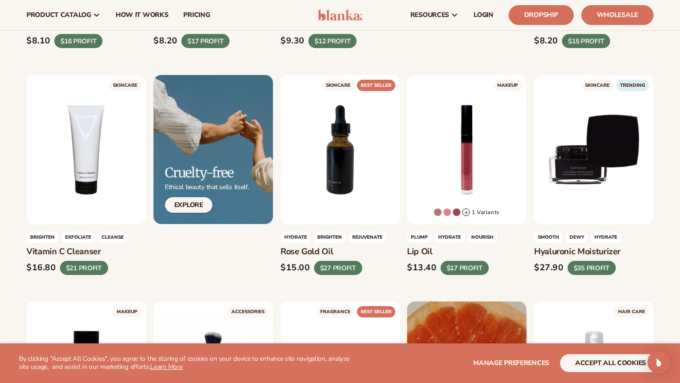  What do you see at coordinates (610, 363) in the screenshot?
I see `button: accept all cookies` at bounding box center [610, 363].